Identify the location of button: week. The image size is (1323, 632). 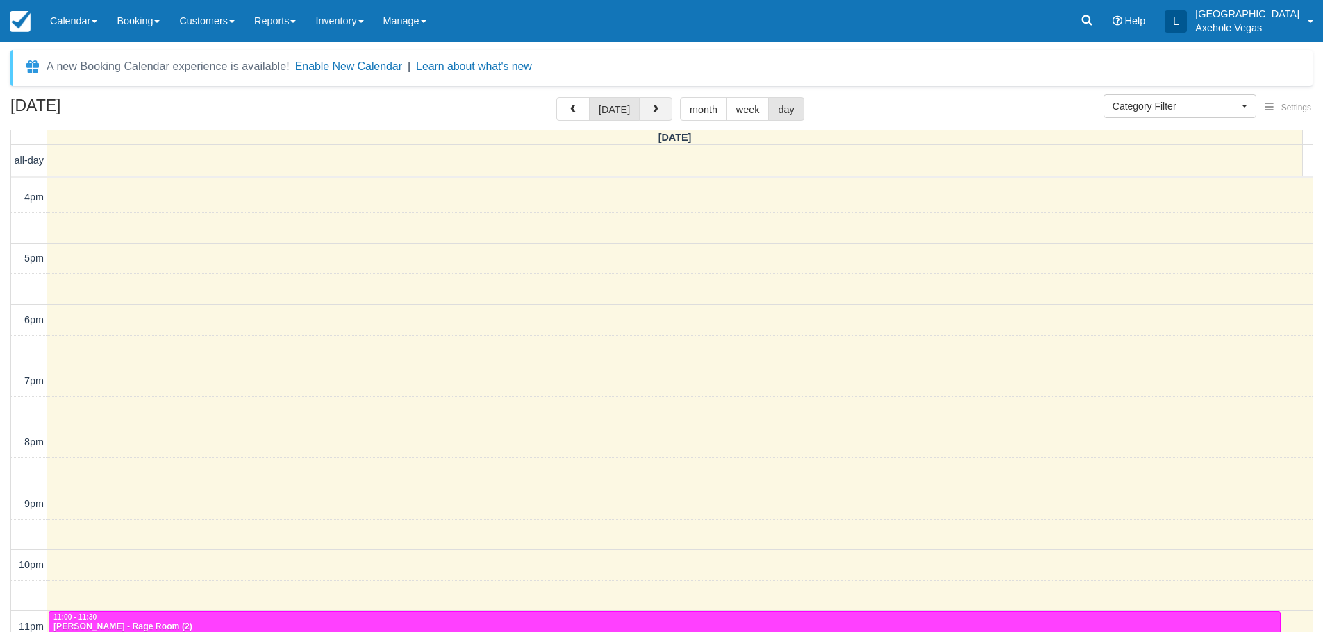
(748, 109).